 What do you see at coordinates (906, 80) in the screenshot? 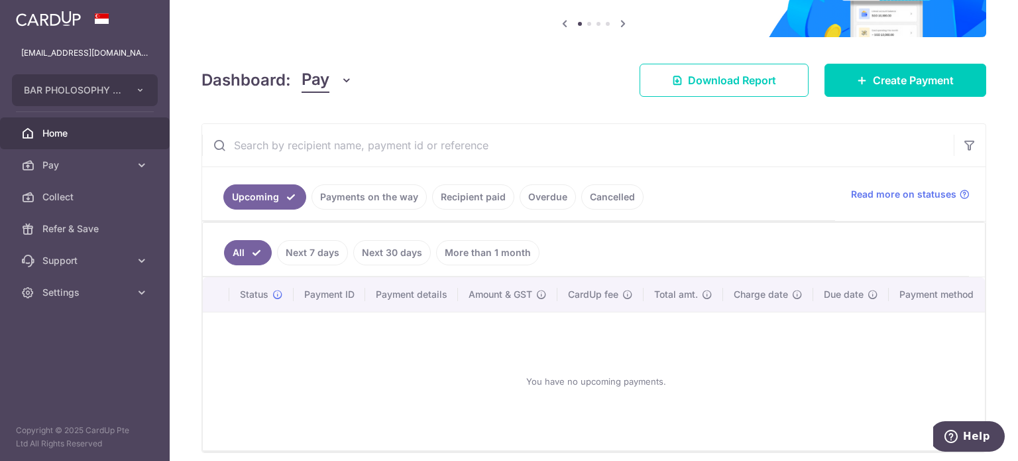
I see `a: Create Payment` at bounding box center [906, 80].